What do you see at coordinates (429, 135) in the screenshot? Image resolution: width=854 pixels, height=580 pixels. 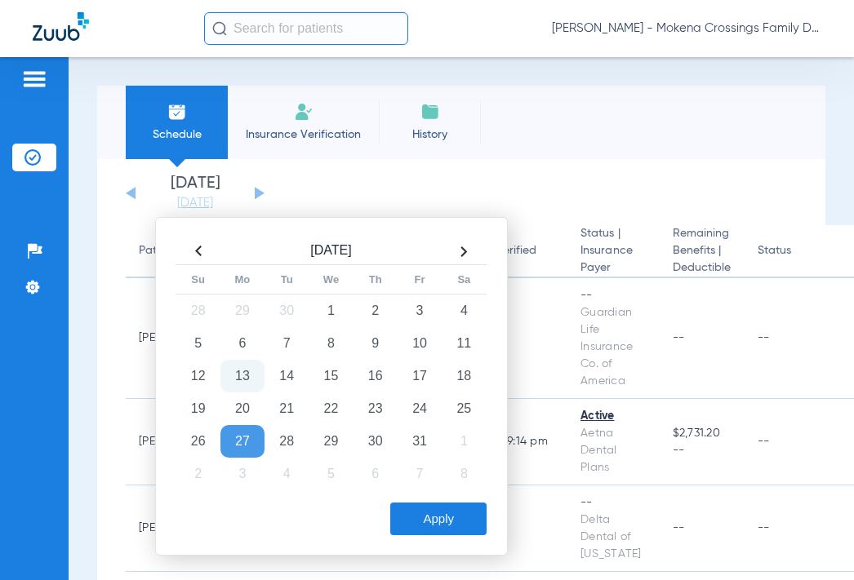 I see `span: History` at bounding box center [429, 135].